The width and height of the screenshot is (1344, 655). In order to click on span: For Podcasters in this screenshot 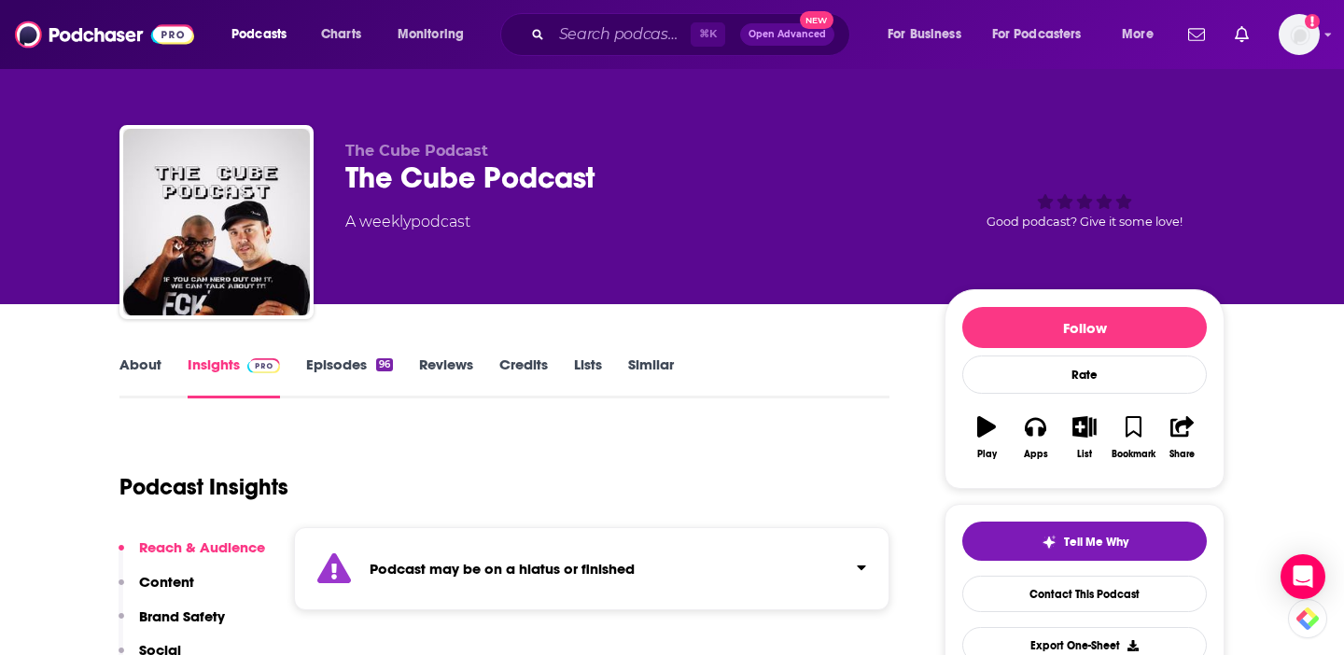, I will do `click(1037, 35)`.